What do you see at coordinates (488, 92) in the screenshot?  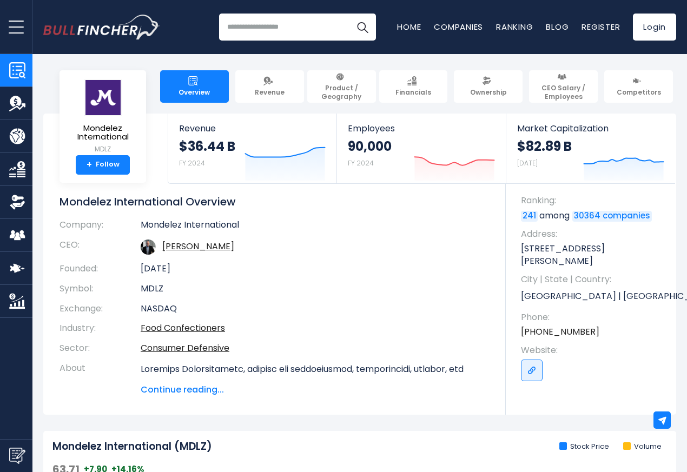 I see `span: Ownership` at bounding box center [488, 92].